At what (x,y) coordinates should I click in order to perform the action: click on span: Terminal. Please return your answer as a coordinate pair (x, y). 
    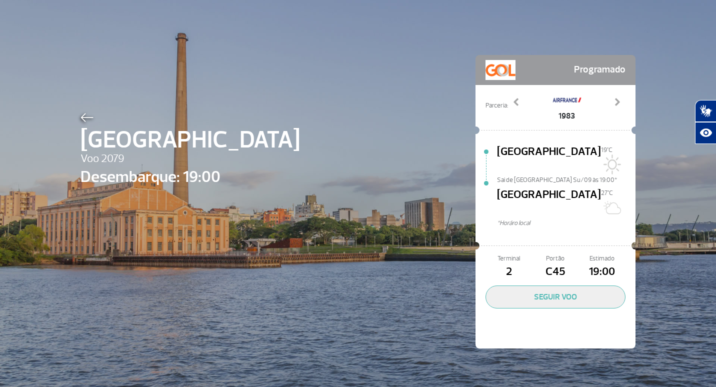
    Looking at the image, I should click on (509, 259).